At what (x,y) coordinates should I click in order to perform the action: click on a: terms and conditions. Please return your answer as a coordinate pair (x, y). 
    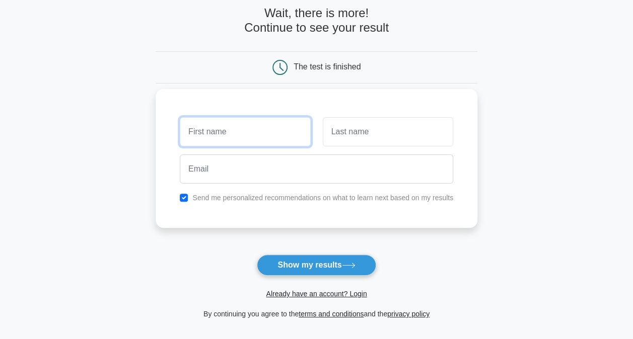
    Looking at the image, I should click on (331, 314).